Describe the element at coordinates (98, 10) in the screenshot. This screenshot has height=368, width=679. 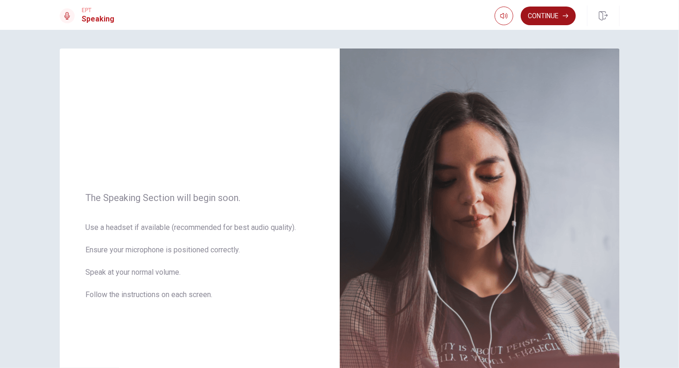
I see `span: EPT` at that location.